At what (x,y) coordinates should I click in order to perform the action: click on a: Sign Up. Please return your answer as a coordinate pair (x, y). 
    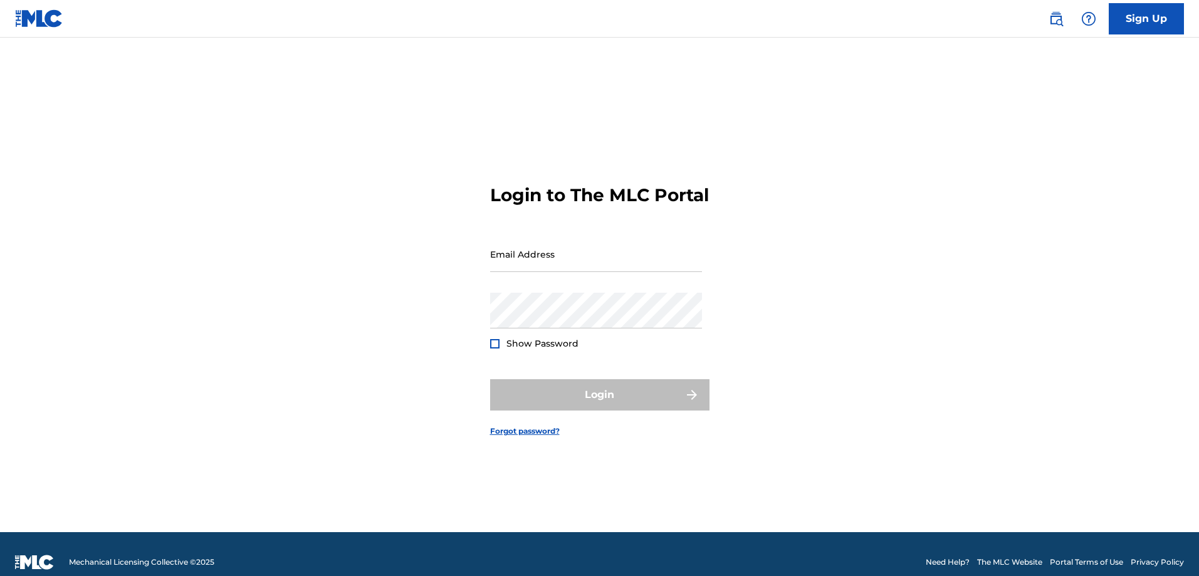
    Looking at the image, I should click on (1147, 19).